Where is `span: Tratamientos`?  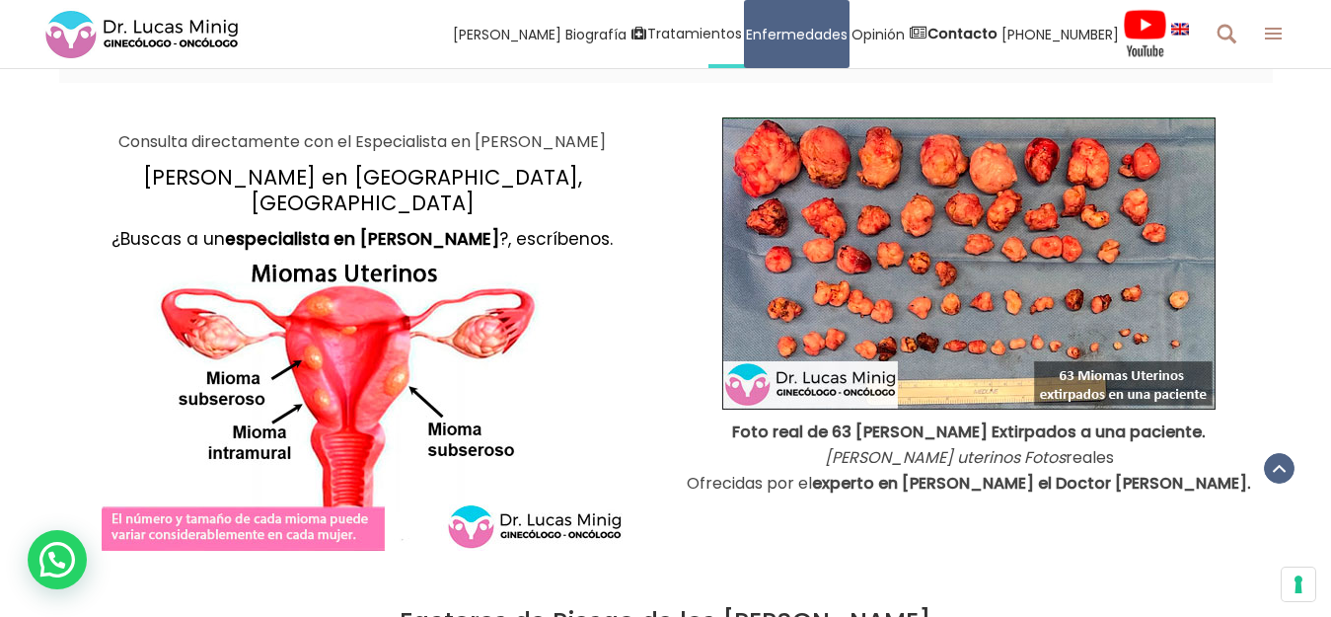 span: Tratamientos is located at coordinates (694, 34).